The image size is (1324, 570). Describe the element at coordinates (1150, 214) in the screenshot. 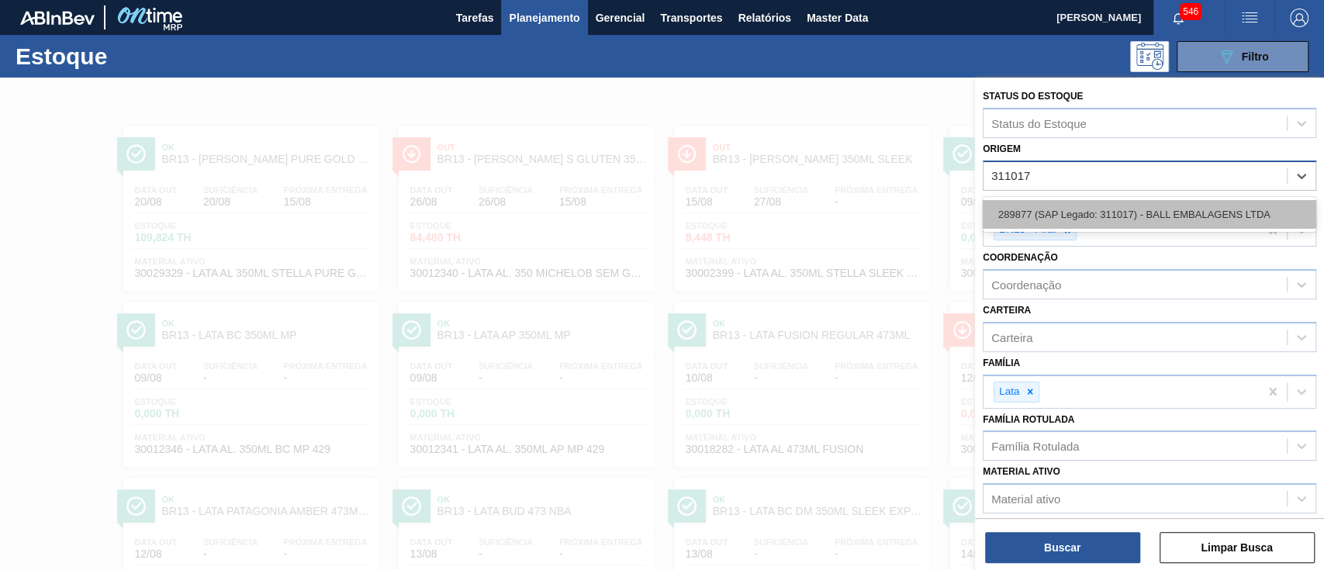

I see `div: 289877 (SAP Legado: 311017) - BALL EMBALAGENS LTDA` at that location.